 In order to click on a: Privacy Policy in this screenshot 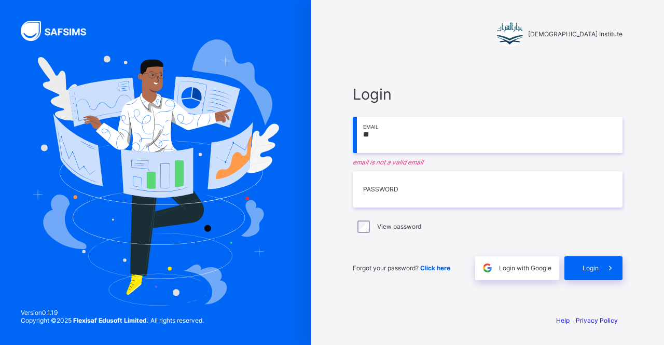, I will do `click(597, 320)`.